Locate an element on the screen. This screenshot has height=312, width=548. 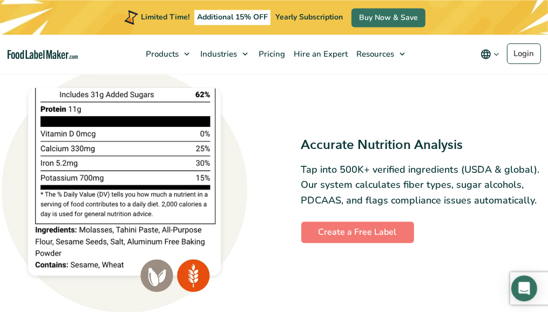
span: Yearly Subscription is located at coordinates (309, 17).